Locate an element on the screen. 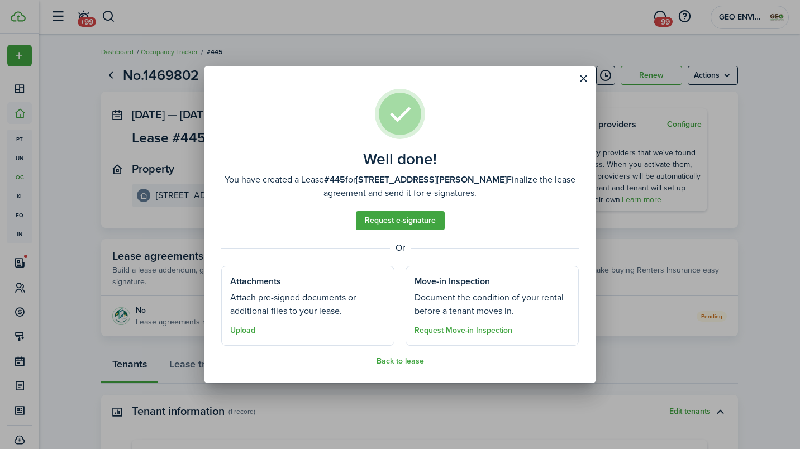  button: Close modal is located at coordinates (583, 79).